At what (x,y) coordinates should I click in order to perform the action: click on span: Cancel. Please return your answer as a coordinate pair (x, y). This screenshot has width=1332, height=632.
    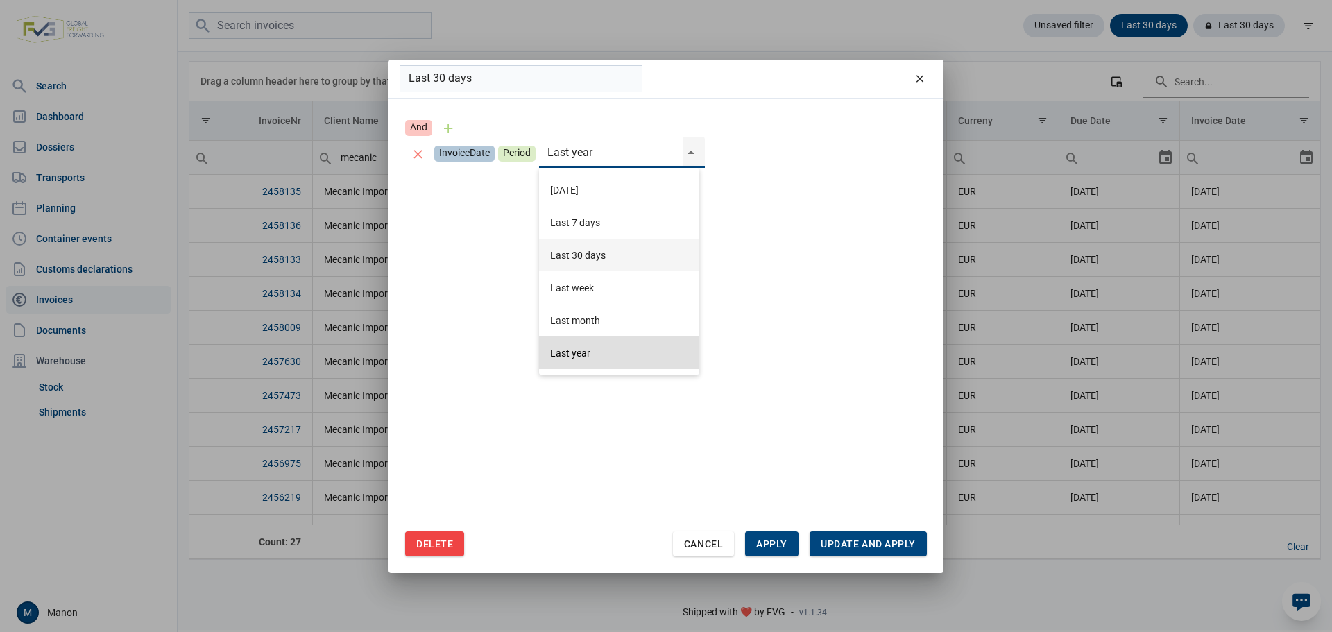
    Looking at the image, I should click on (703, 544).